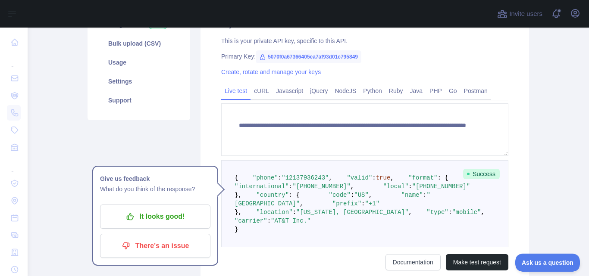  Describe the element at coordinates (466, 212) in the screenshot. I see `span: "mobile"` at that location.